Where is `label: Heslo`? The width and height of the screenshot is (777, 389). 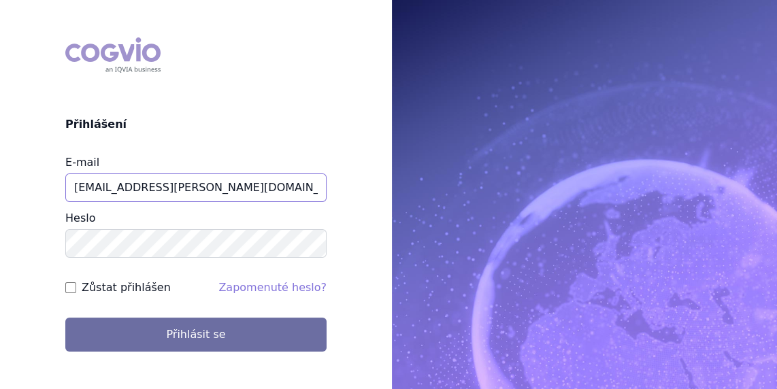 label: Heslo is located at coordinates (80, 218).